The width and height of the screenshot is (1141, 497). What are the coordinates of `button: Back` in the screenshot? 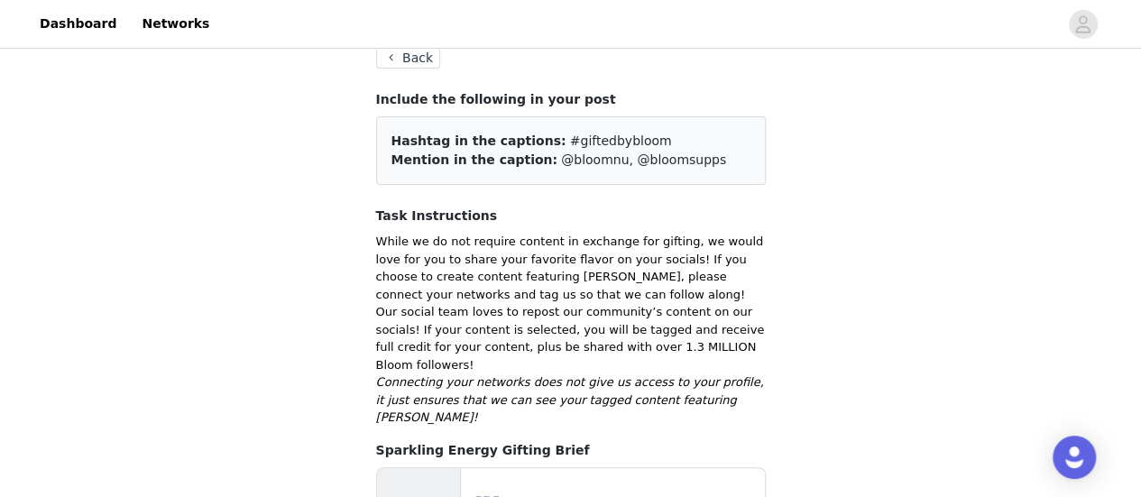 It's located at (409, 58).